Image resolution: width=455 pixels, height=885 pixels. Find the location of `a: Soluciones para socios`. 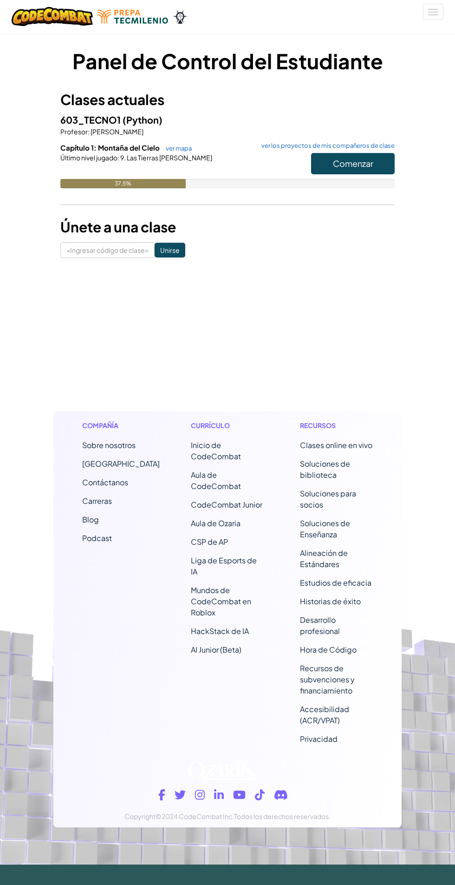

a: Soluciones para socios is located at coordinates (328, 499).